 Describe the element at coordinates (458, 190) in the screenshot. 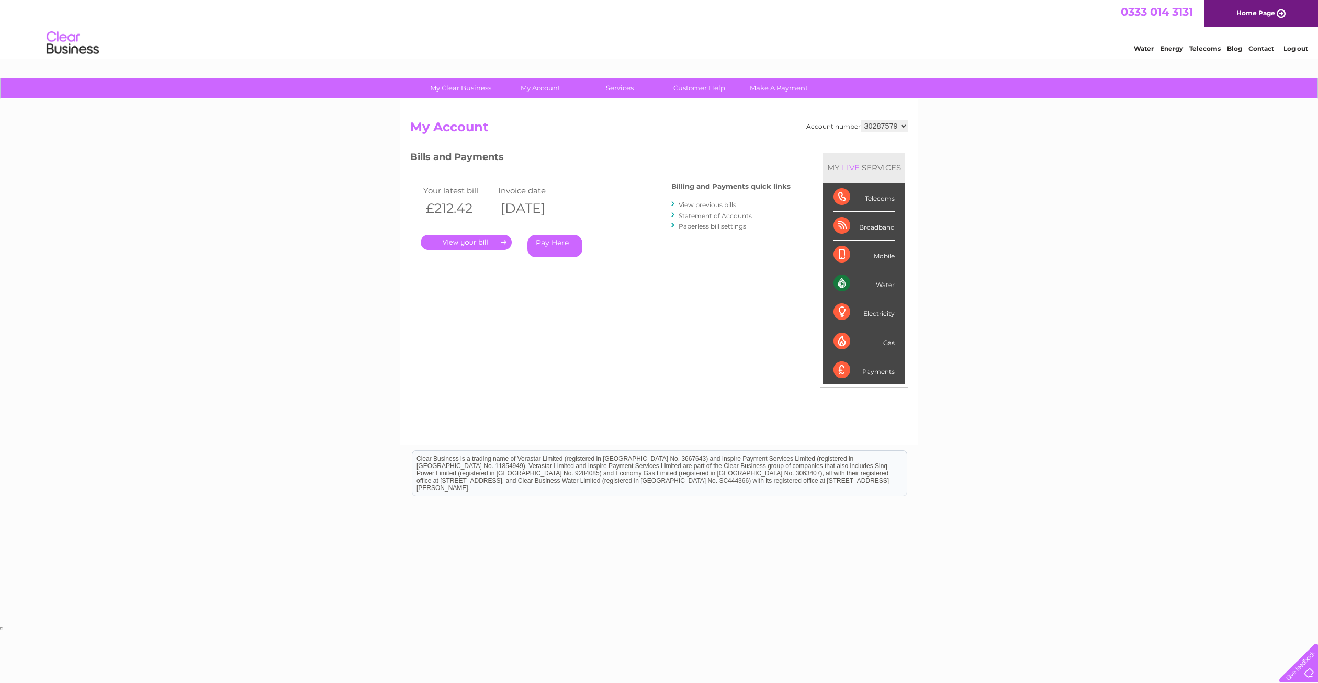

I see `td: Your latest bill` at that location.